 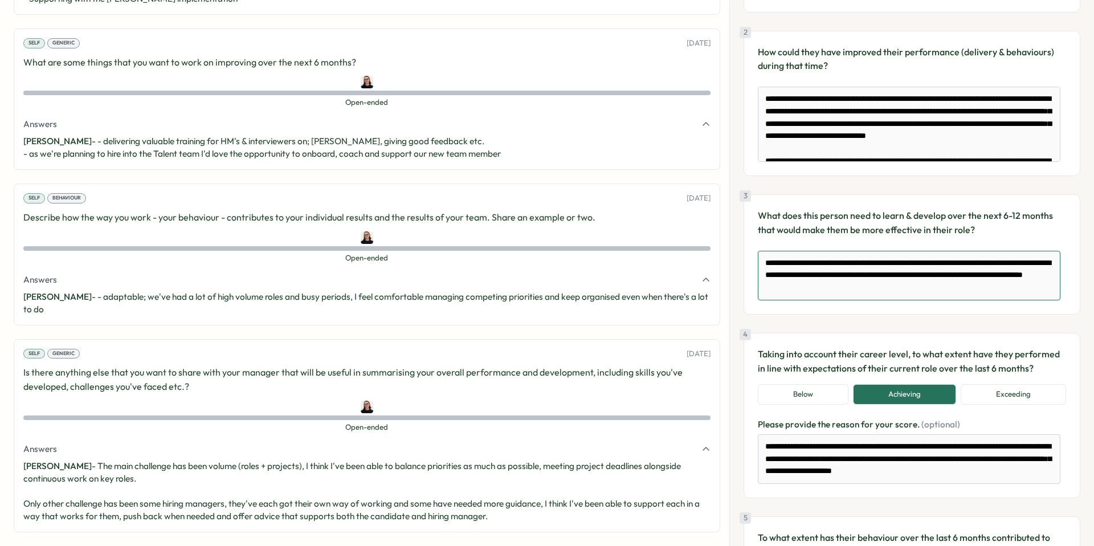 What do you see at coordinates (912, 223) in the screenshot?
I see `p: What does this person need to learn & develop over the next 6-12 months that would make them be m...` at bounding box center [912, 223].